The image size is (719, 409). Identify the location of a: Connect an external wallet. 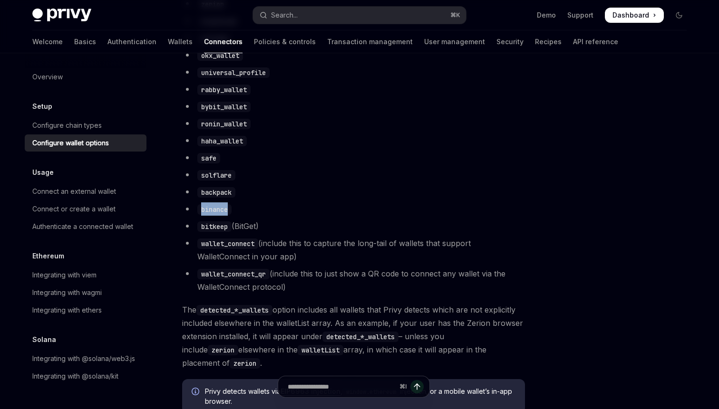
(86, 192).